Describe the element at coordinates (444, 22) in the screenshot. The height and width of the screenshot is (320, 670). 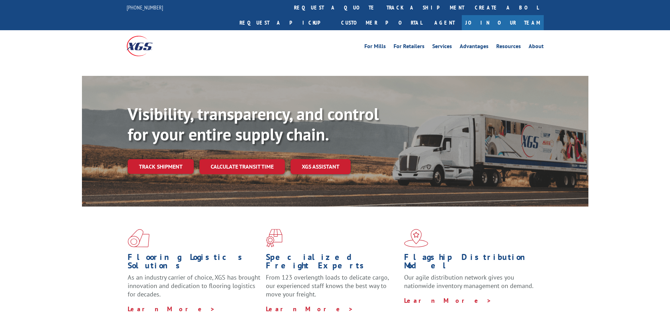
I see `a: Agent` at that location.